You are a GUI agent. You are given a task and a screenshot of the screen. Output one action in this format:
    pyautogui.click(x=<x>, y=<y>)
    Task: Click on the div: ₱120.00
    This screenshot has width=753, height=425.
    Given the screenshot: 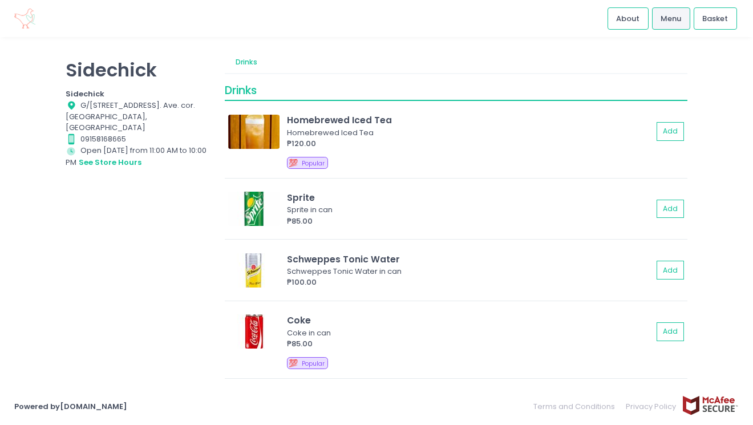 What is the action you would take?
    pyautogui.click(x=469, y=144)
    